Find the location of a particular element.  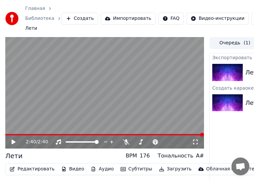

a: Библиотека is located at coordinates (40, 19).